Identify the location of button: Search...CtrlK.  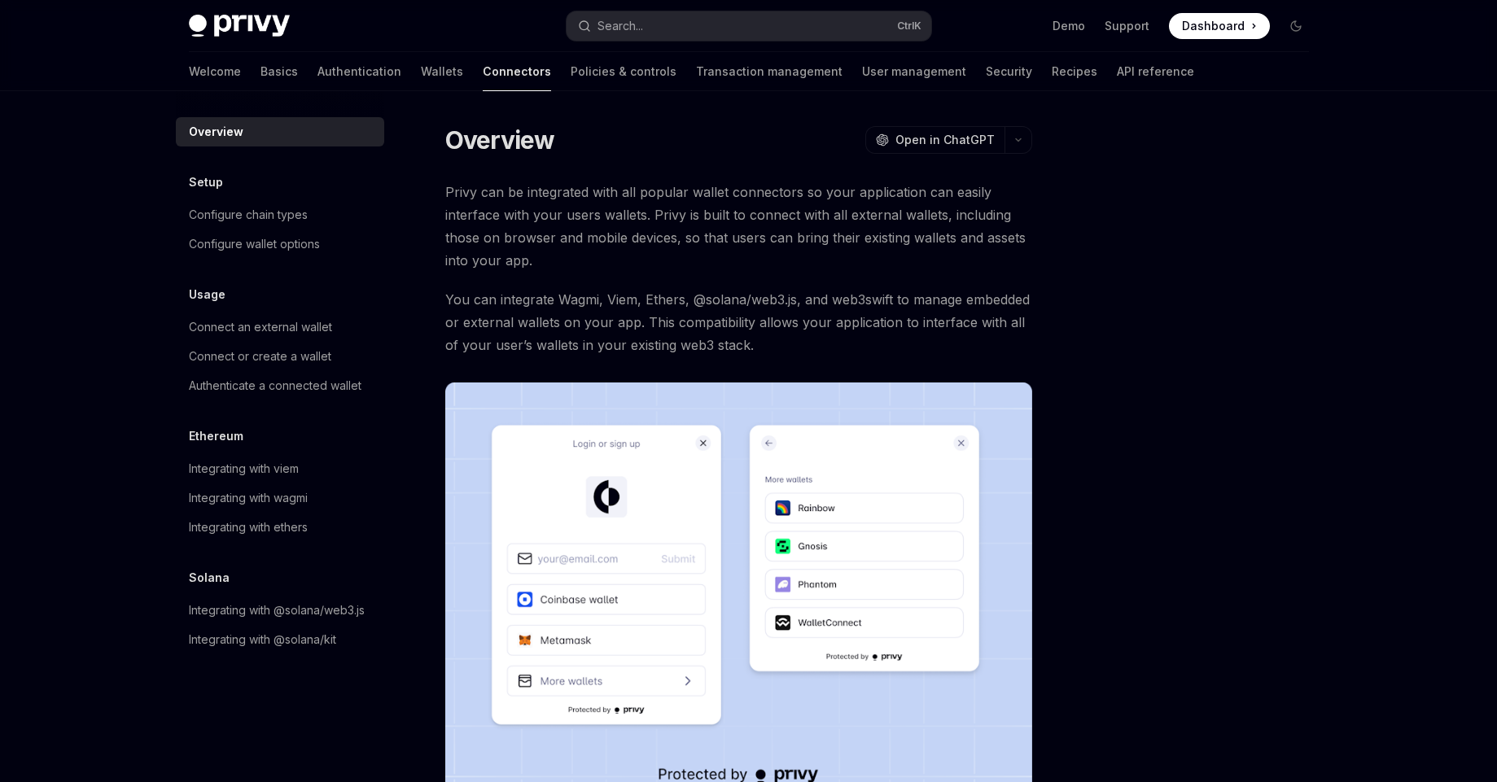
(749, 26).